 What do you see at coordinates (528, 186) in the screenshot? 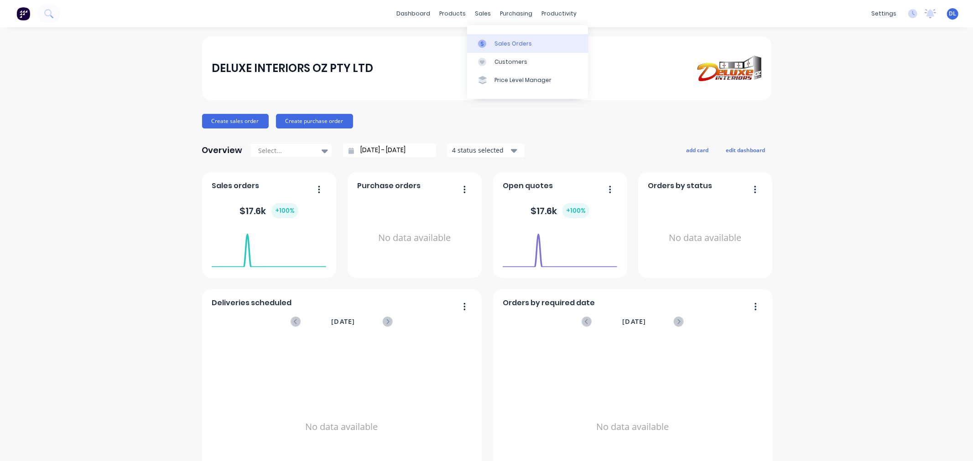
I see `span: Open quotes` at bounding box center [528, 186].